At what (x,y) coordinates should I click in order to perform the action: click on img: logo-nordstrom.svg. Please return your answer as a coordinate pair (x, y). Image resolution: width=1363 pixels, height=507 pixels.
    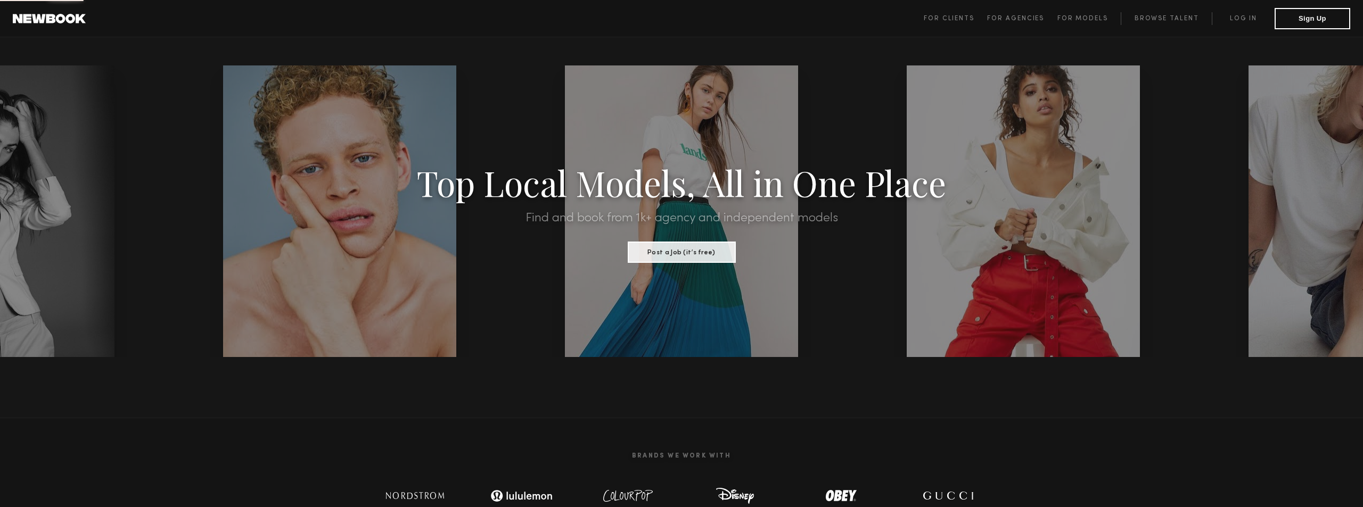
    Looking at the image, I should click on (415, 496).